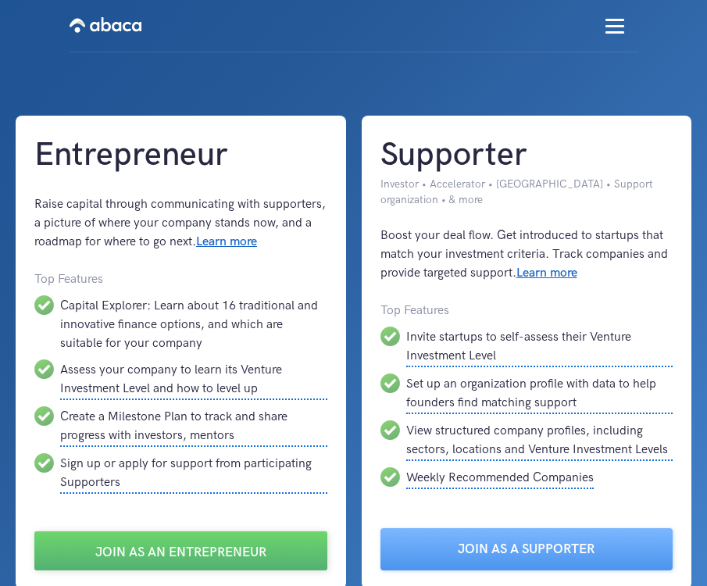 Image resolution: width=707 pixels, height=586 pixels. What do you see at coordinates (180, 223) in the screenshot?
I see `div: Raise capital through communicating with supporters, a picture of where your company stands now, ...` at bounding box center [180, 223].